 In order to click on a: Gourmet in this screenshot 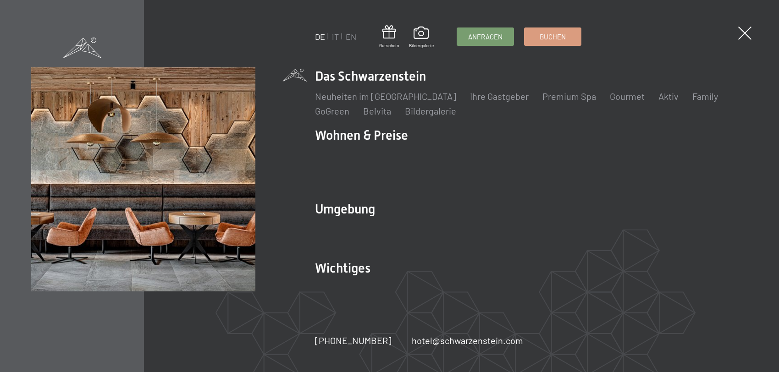, I will do `click(627, 96)`.